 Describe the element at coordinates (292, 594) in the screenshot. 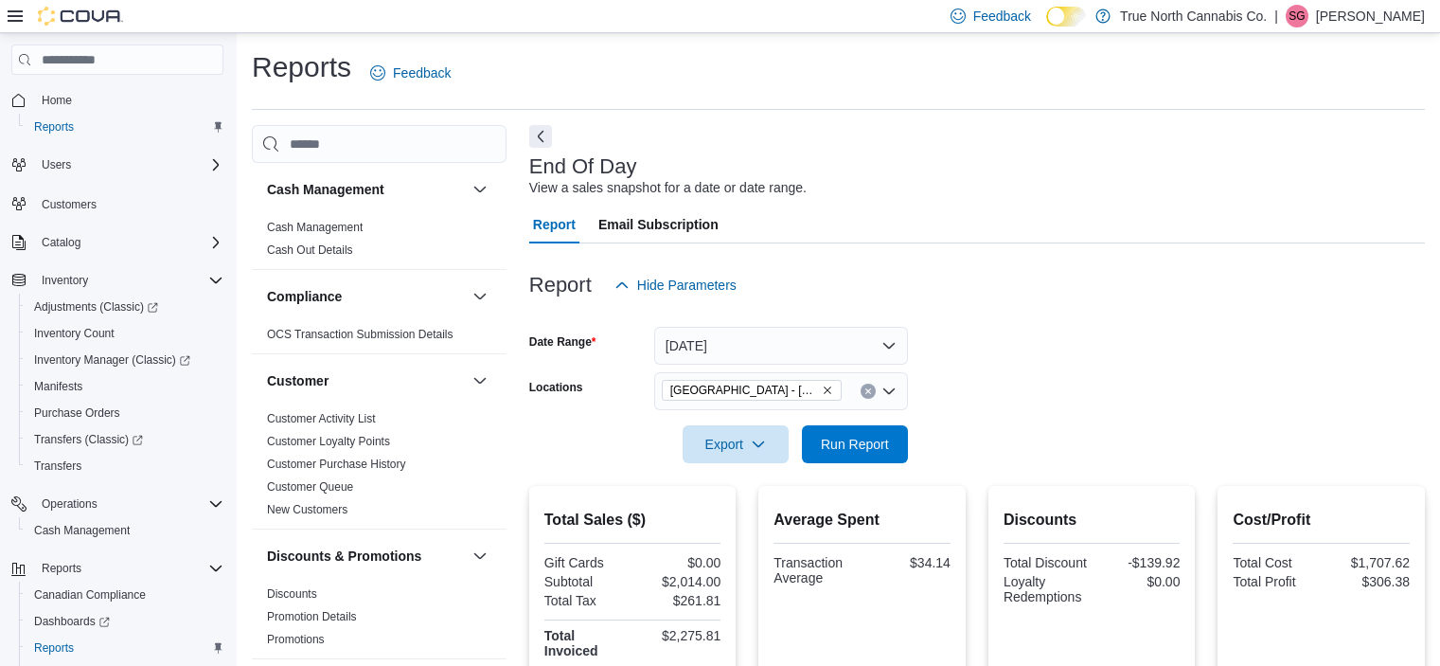

I see `a: Discounts` at that location.